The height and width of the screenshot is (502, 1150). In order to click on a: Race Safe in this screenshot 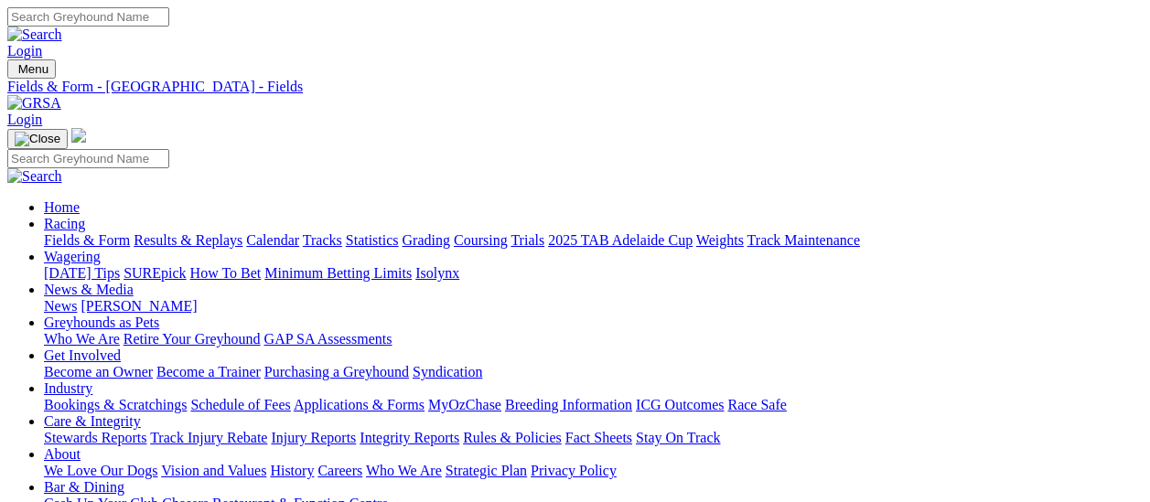, I will do `click(756, 404)`.